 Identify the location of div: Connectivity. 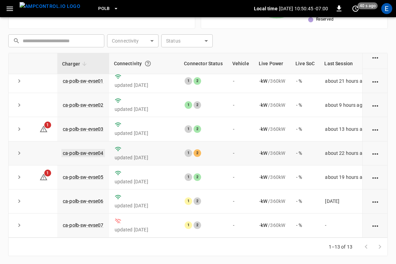
(144, 64).